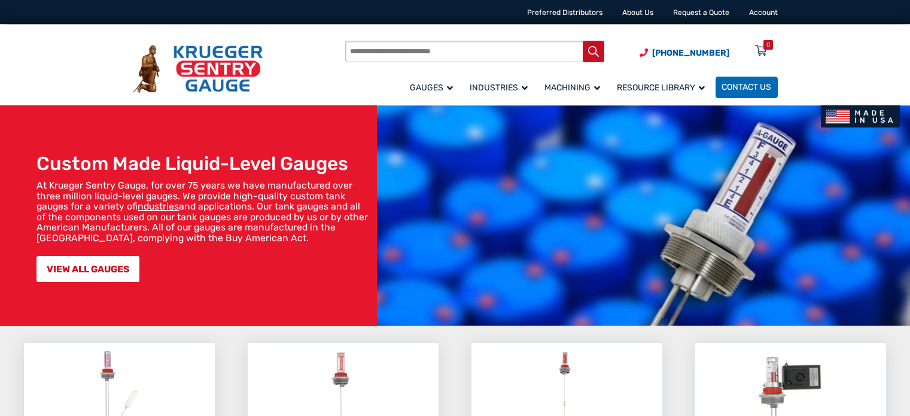  What do you see at coordinates (643, 215) in the screenshot?
I see `img: bg_hero_bannerksentry` at bounding box center [643, 215].